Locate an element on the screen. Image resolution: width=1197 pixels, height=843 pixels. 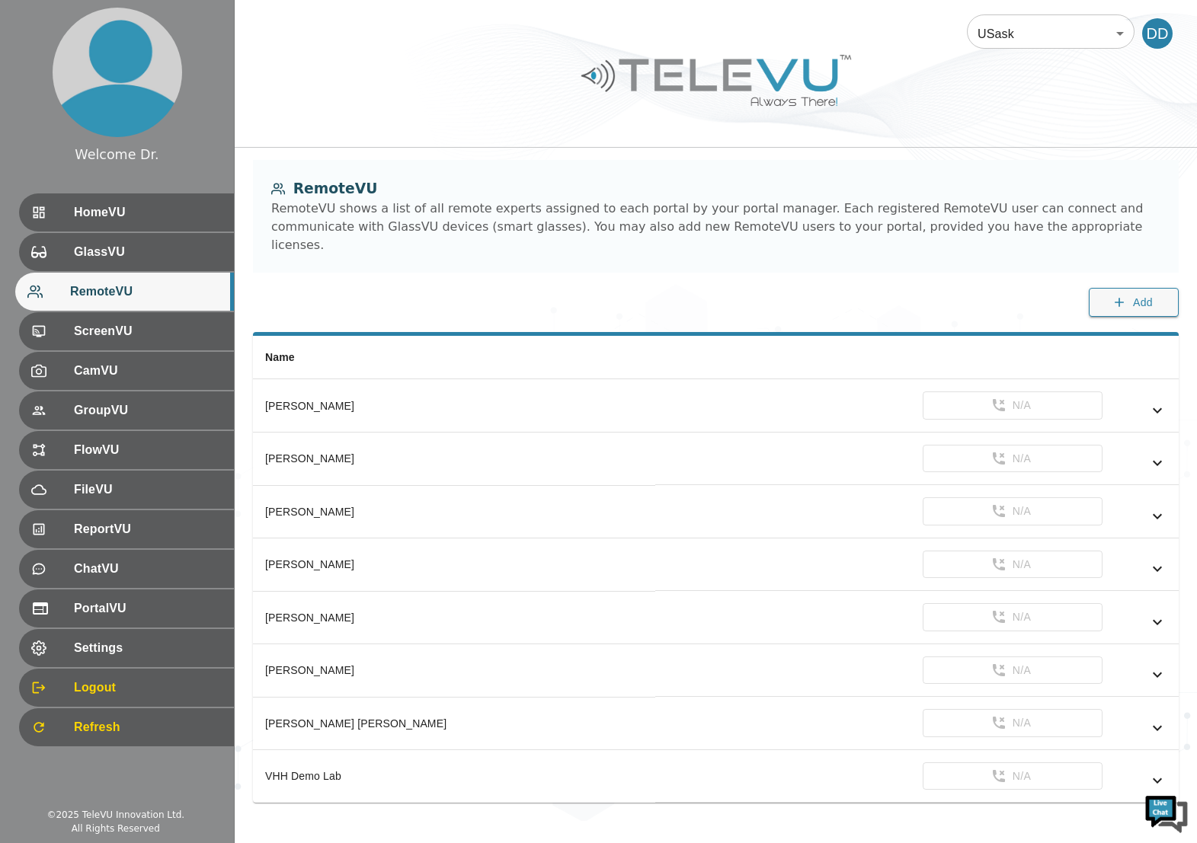
span: PortalVU is located at coordinates (148, 609).